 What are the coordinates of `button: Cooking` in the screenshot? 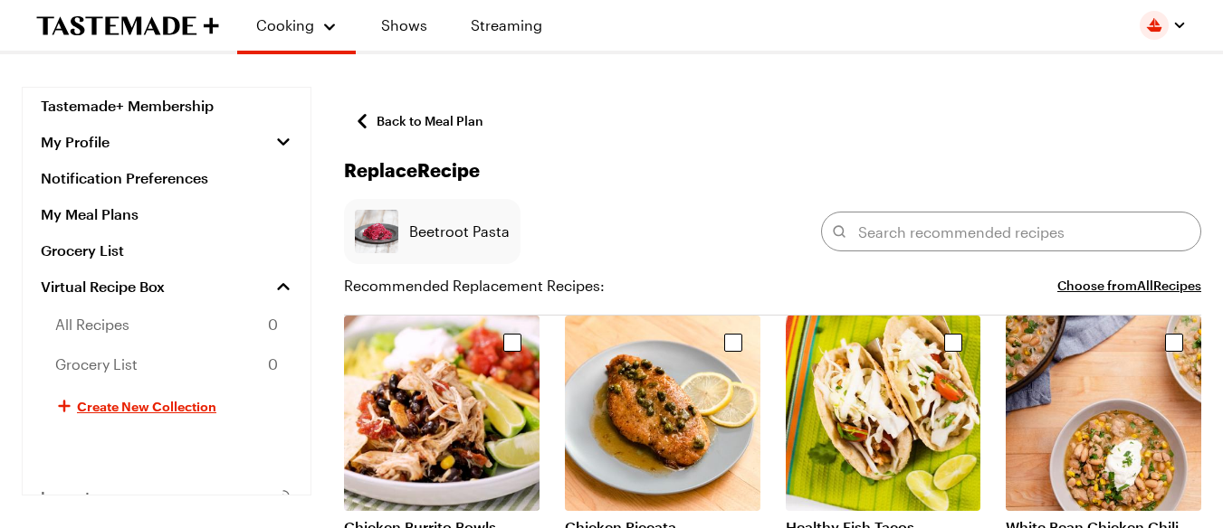 It's located at (296, 25).